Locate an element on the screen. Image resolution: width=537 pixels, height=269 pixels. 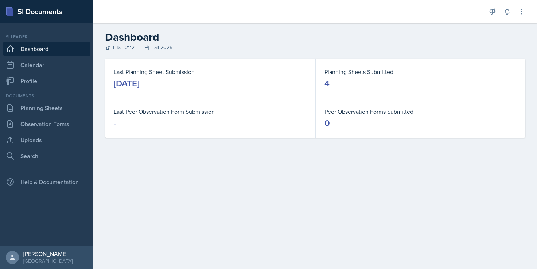
div: 4 is located at coordinates (327, 83).